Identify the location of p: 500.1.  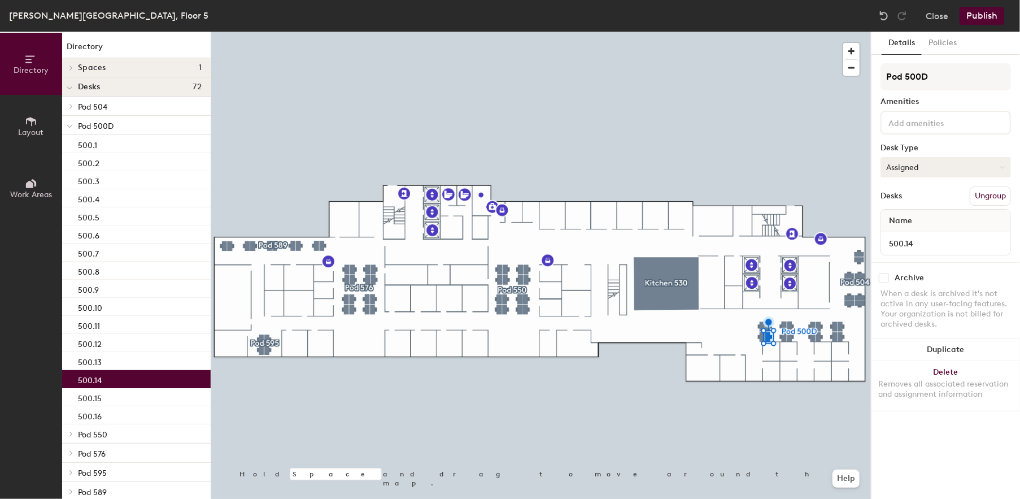
(88, 143).